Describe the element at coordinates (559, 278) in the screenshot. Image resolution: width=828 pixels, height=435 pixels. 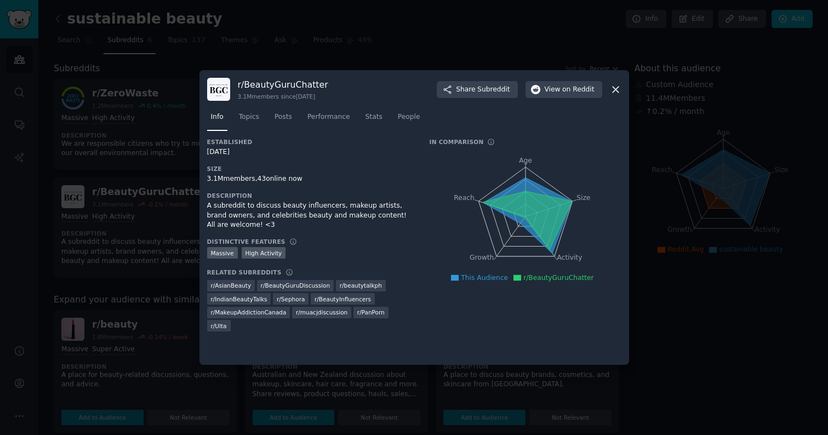
I see `span: r/BeautyGuruChatter` at that location.